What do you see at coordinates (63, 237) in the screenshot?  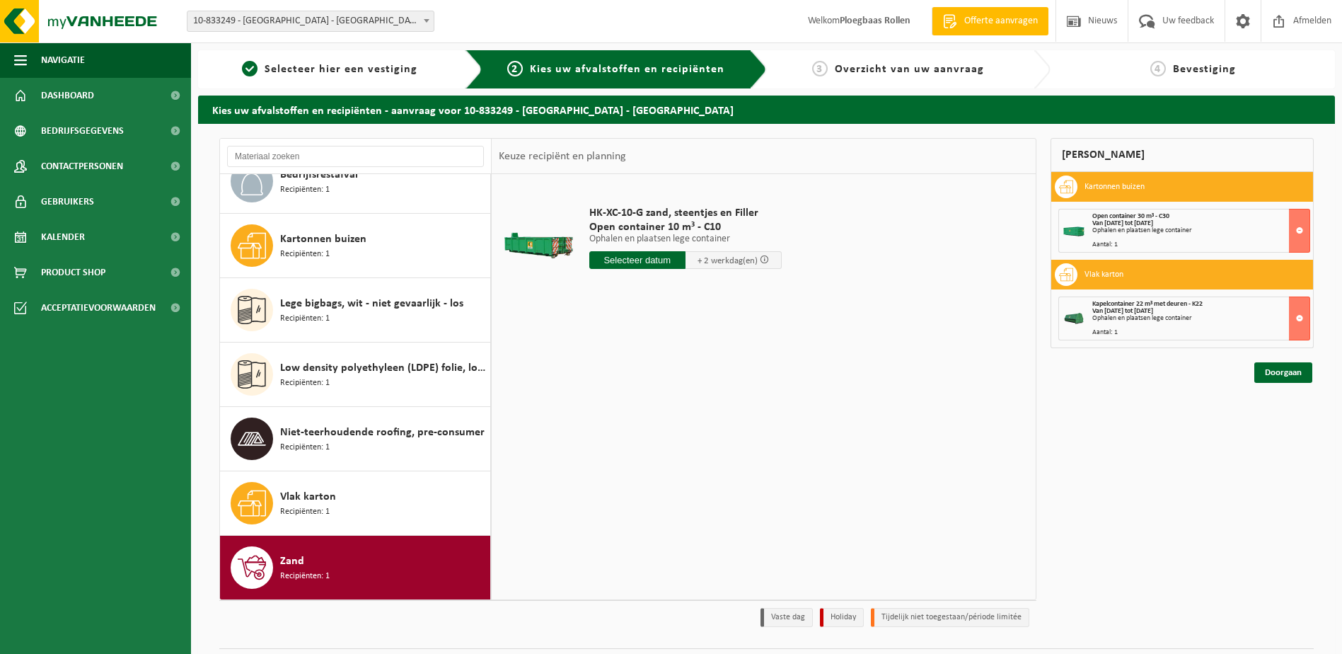 I see `span: Kalender` at bounding box center [63, 237].